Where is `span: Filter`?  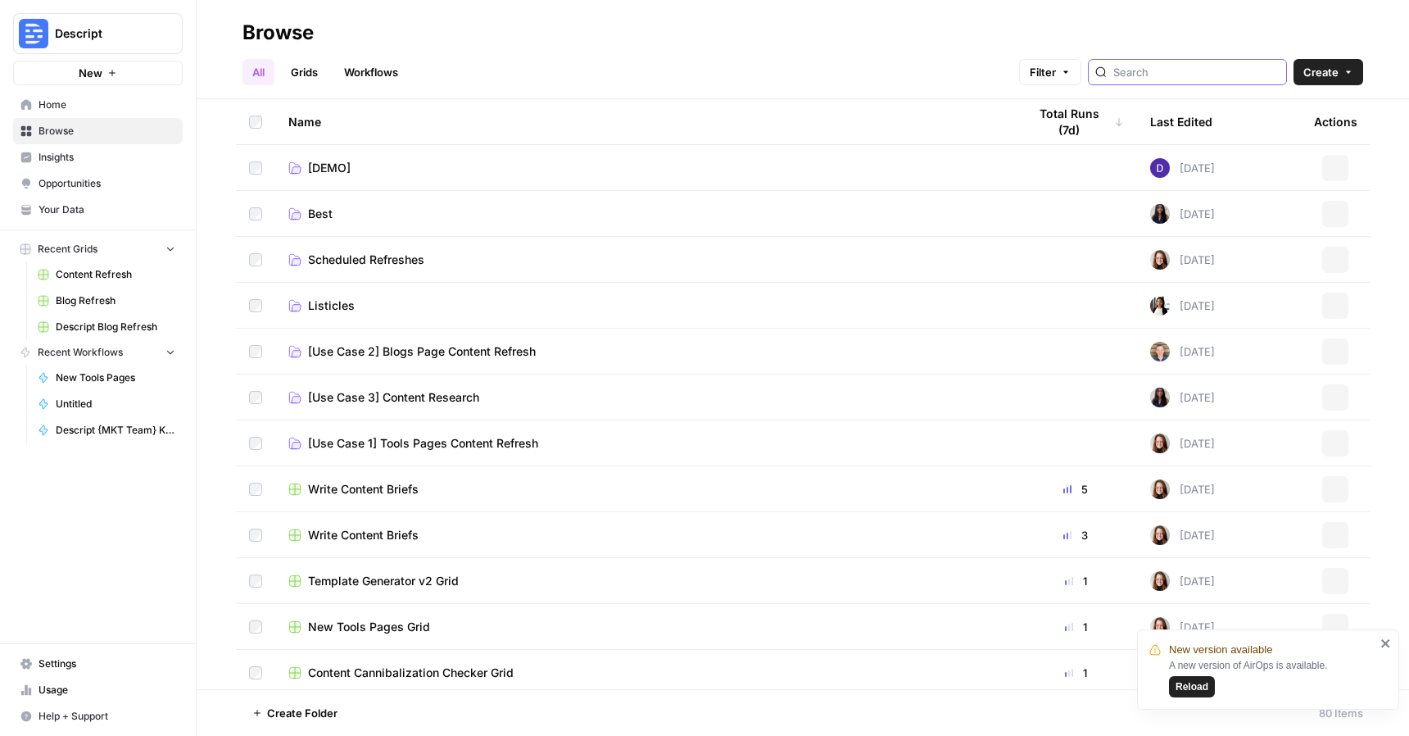 span: Filter is located at coordinates (1043, 72).